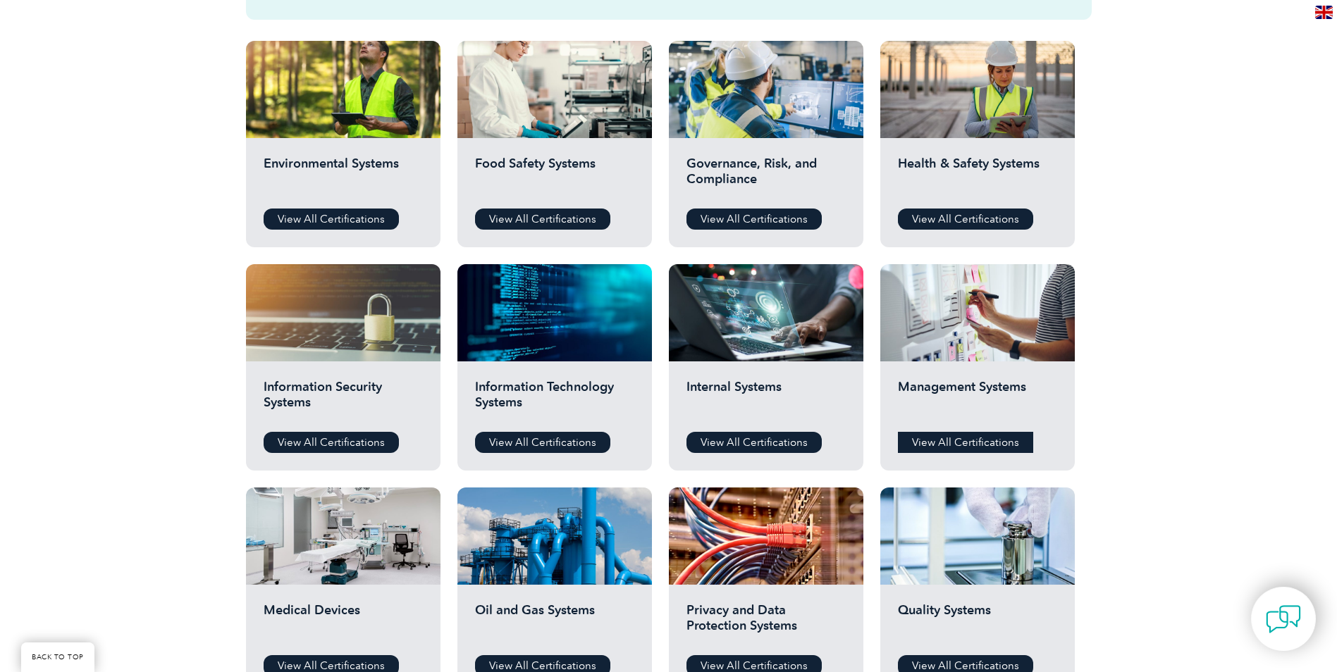 Image resolution: width=1337 pixels, height=672 pixels. I want to click on h2: Medical Devices, so click(343, 624).